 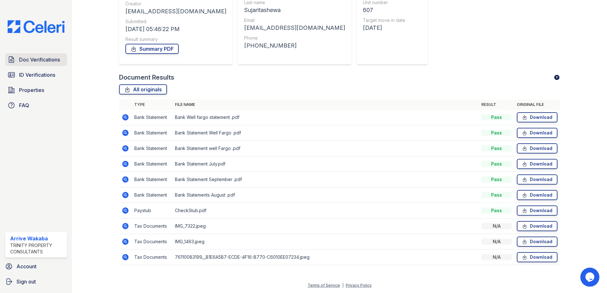 I want to click on img: CE_Logo_Blue-a8612792a0a2168367f1c8372b55b34899dd931a85d93a1a3d3e32e68fde9ad4.png, so click(x=36, y=27).